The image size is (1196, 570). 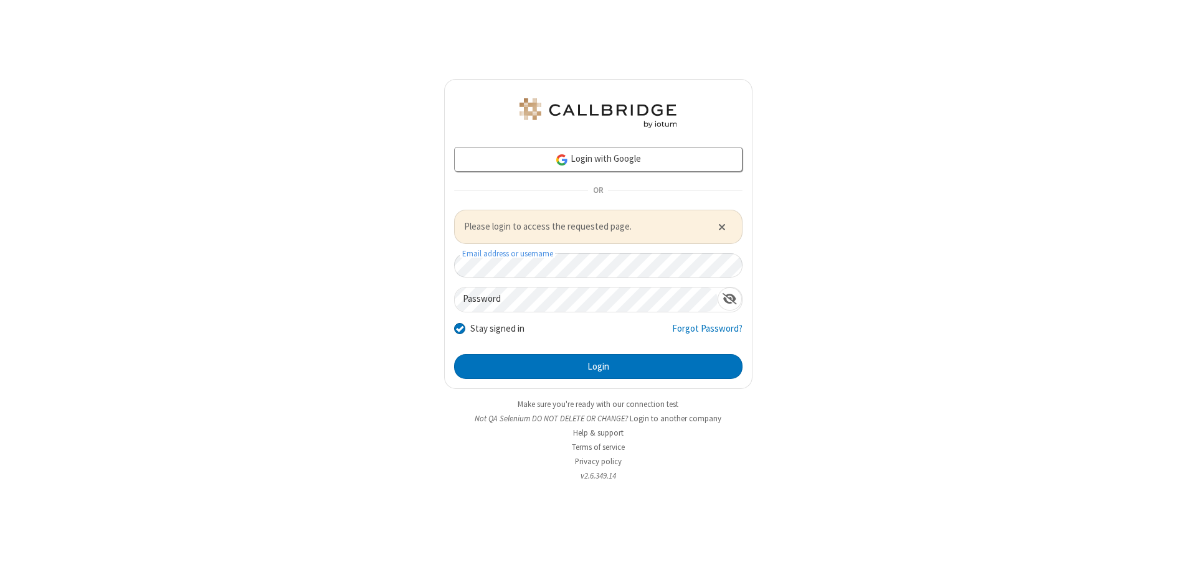 I want to click on button: Close alert, so click(x=721, y=227).